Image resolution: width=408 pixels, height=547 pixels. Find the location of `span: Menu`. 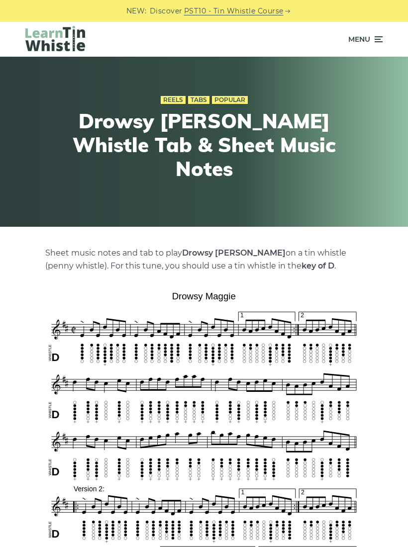

span: Menu is located at coordinates (359, 39).